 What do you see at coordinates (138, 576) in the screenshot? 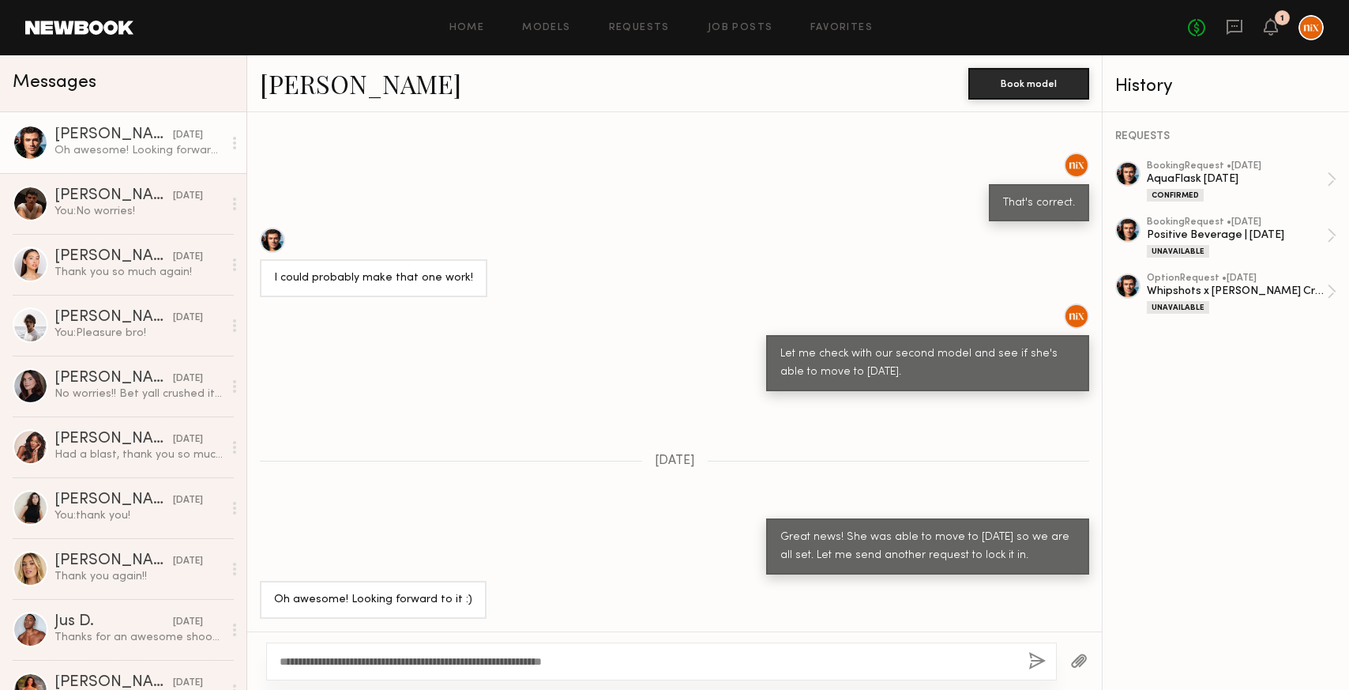
I see `div: Thank you again!!` at bounding box center [138, 576].